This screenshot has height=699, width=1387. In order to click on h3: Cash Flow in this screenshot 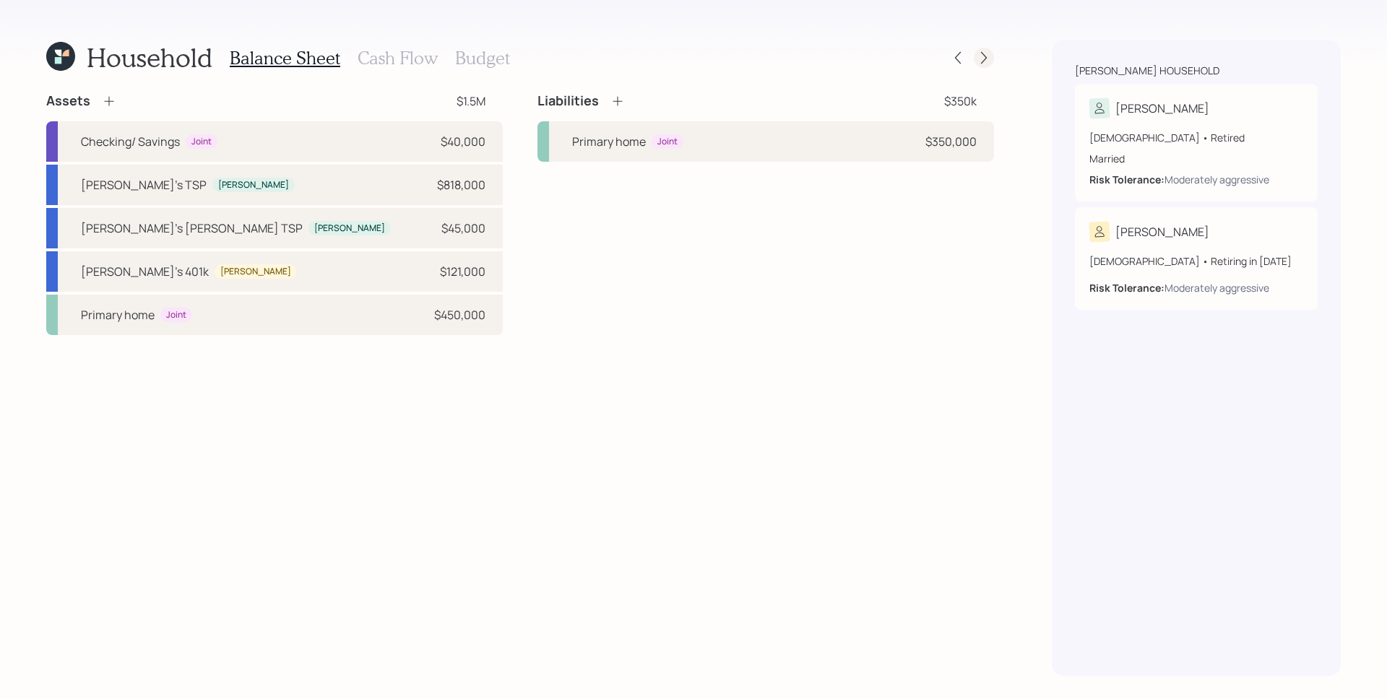, I will do `click(397, 58)`.